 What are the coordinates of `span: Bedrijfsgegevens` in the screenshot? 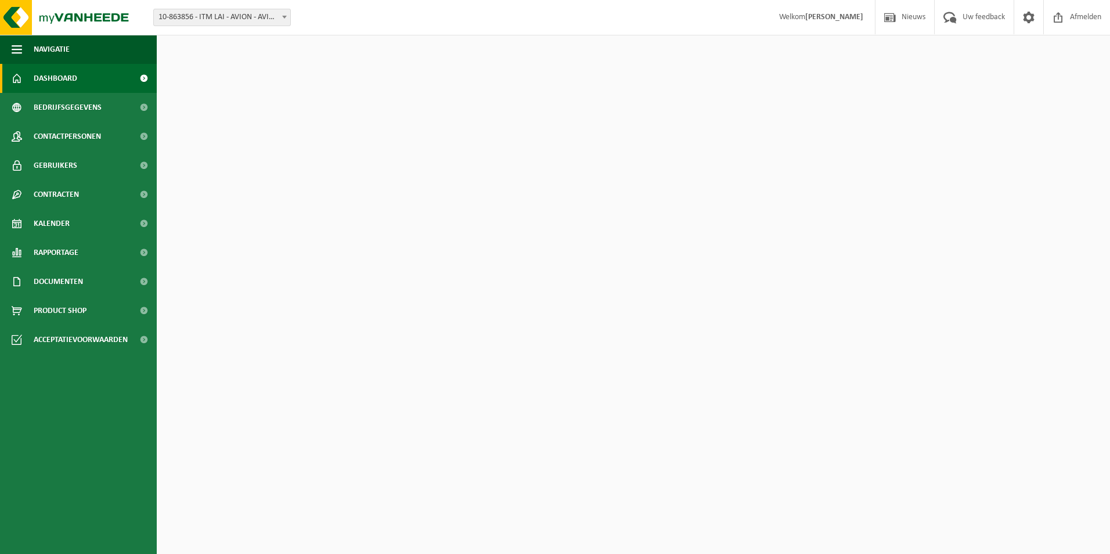 It's located at (67, 107).